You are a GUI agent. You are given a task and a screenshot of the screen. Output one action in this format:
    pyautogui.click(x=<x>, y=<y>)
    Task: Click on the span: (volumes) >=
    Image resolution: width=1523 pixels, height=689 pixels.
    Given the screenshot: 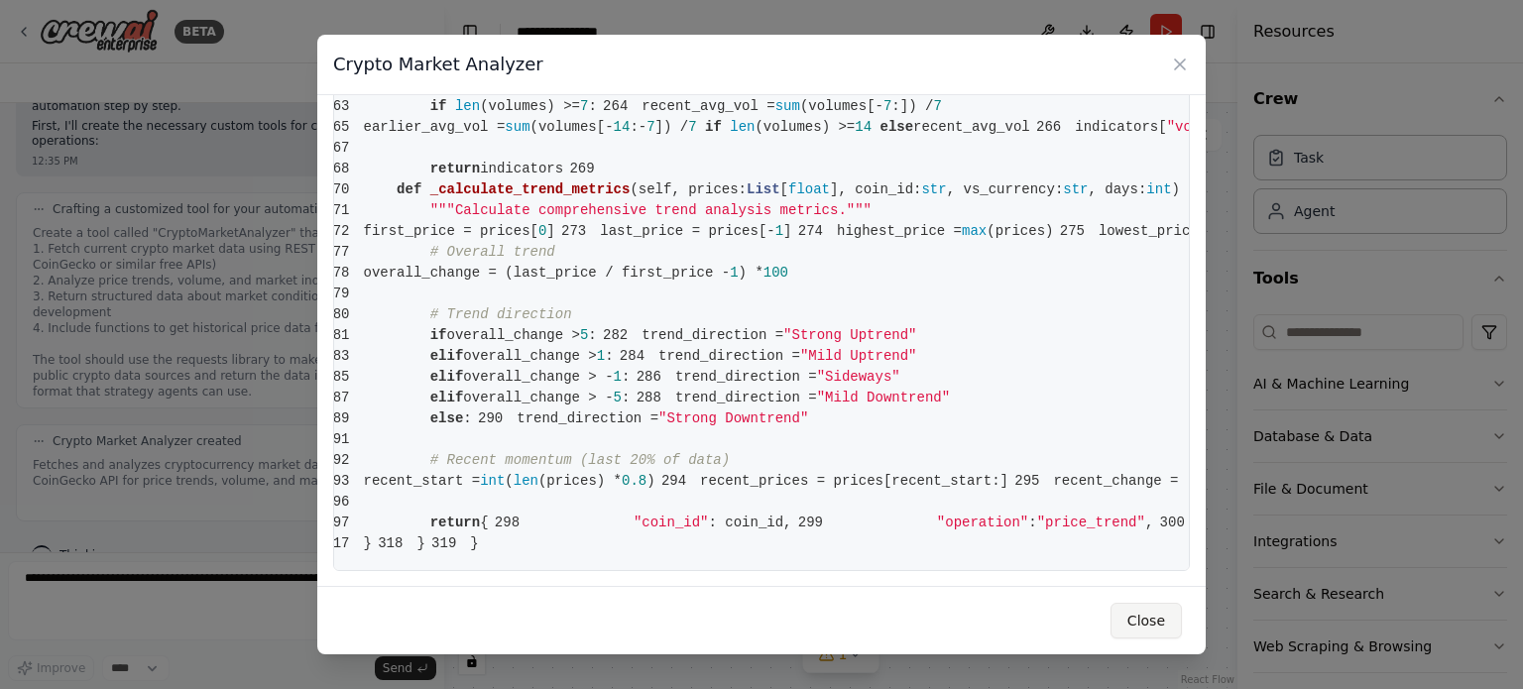 What is the action you would take?
    pyautogui.click(x=804, y=127)
    